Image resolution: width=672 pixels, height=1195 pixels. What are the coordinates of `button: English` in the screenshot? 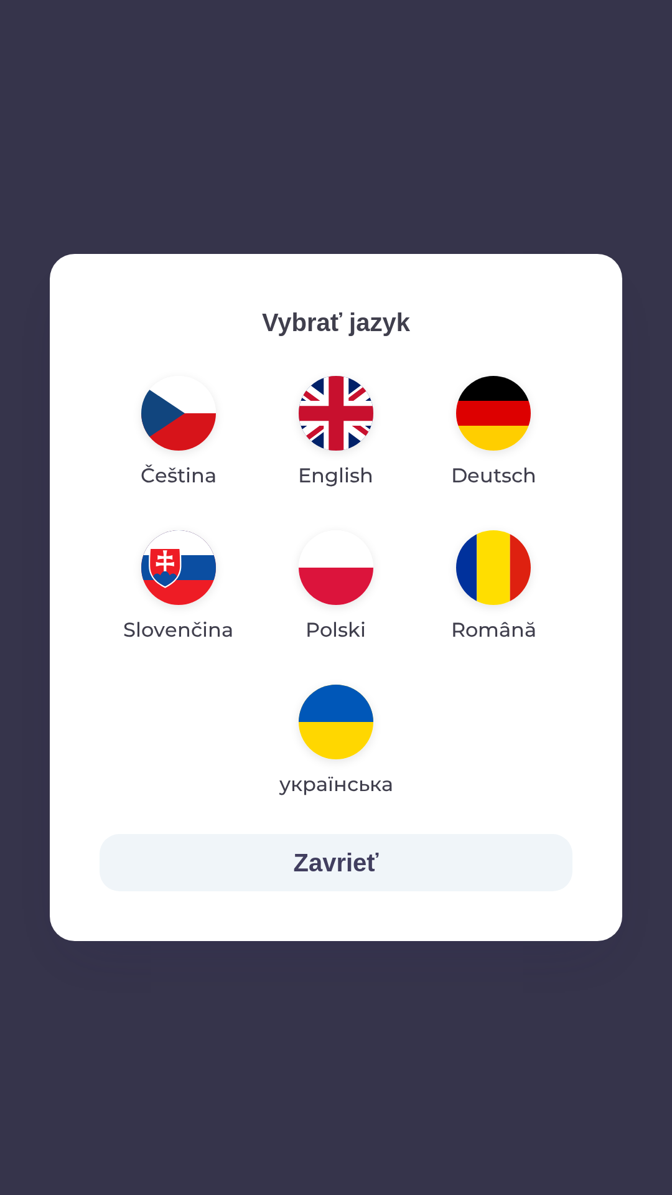 It's located at (335, 433).